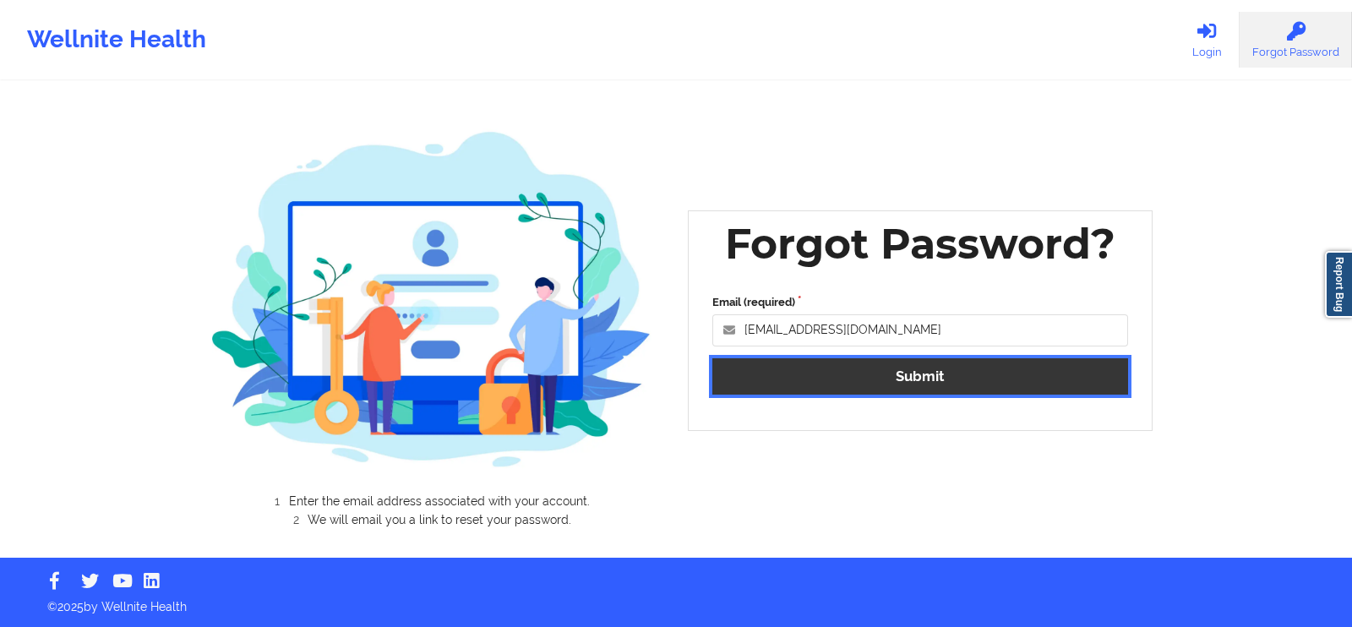 The height and width of the screenshot is (627, 1352). What do you see at coordinates (439, 518) in the screenshot?
I see `li: We will email you a link to reset your password.` at bounding box center [439, 518].